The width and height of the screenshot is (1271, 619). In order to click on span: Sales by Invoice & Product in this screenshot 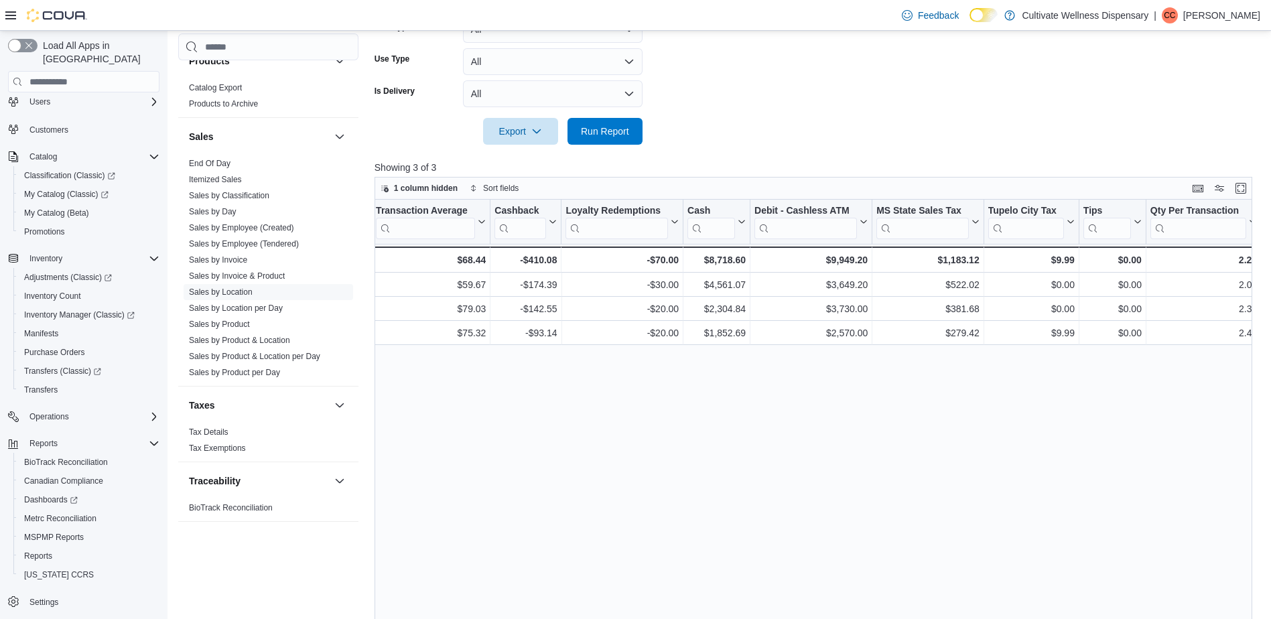, I will do `click(236, 276)`.